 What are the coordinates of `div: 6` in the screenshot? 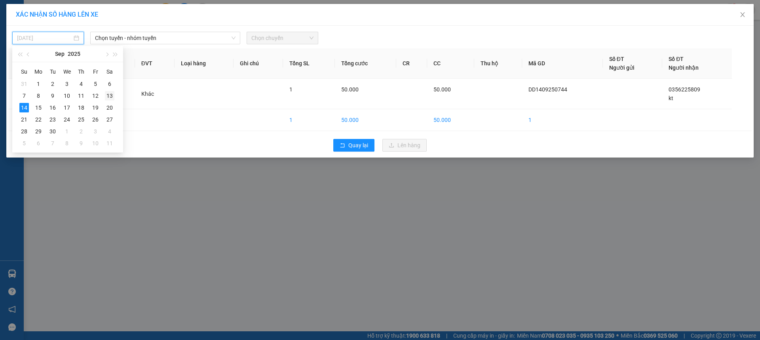 It's located at (38, 143).